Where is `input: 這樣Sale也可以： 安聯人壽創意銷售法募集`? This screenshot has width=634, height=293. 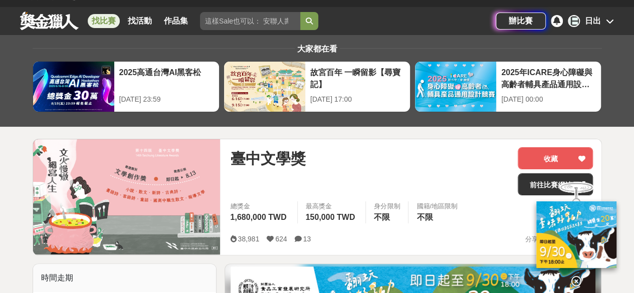 input: 這樣Sale也可以： 安聯人壽創意銷售法募集 is located at coordinates (250, 21).